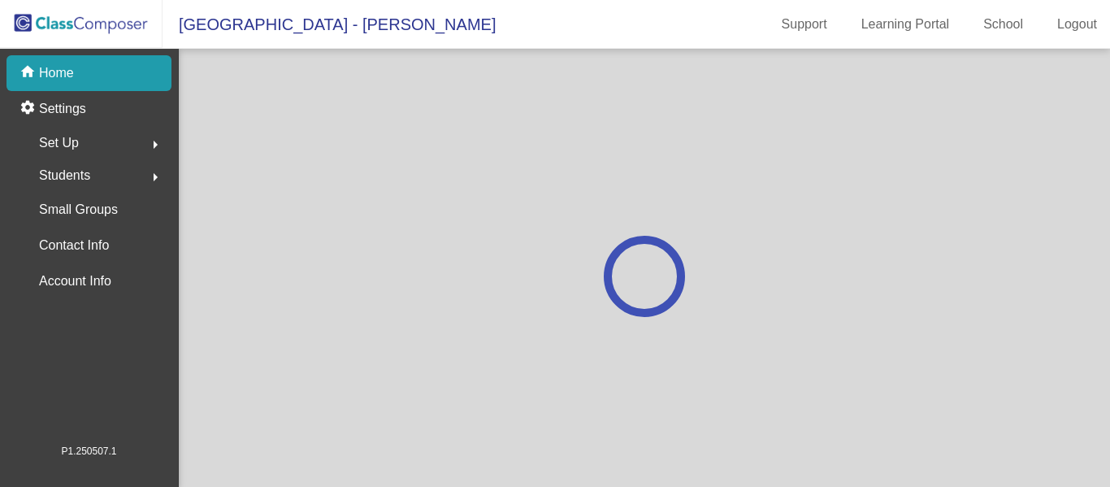 Image resolution: width=1110 pixels, height=487 pixels. I want to click on mat-icon: settings, so click(29, 109).